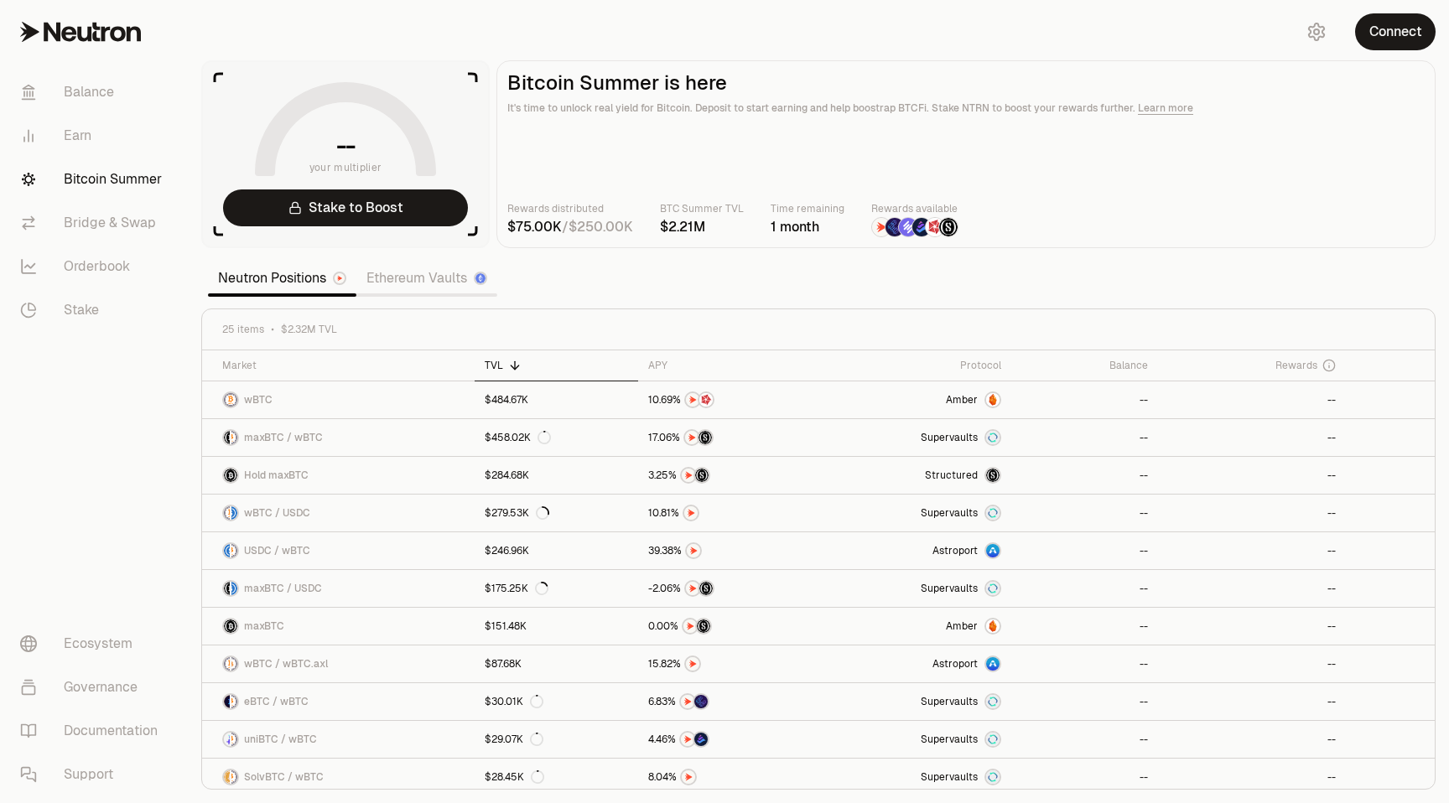 Image resolution: width=1449 pixels, height=803 pixels. Describe the element at coordinates (94, 775) in the screenshot. I see `a: Support` at that location.